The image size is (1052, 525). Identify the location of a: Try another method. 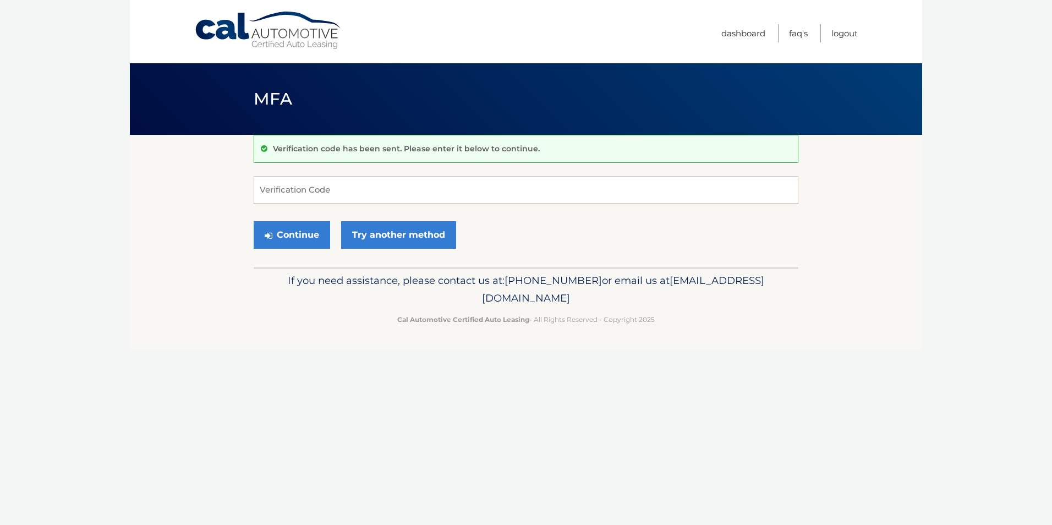
(398, 235).